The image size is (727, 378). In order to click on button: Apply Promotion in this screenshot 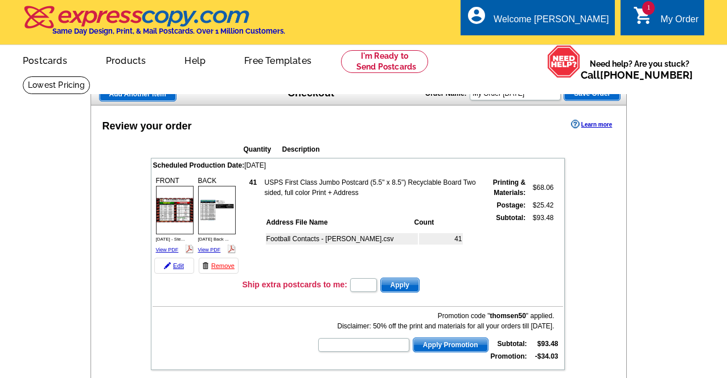, I will do `click(450, 345)`.